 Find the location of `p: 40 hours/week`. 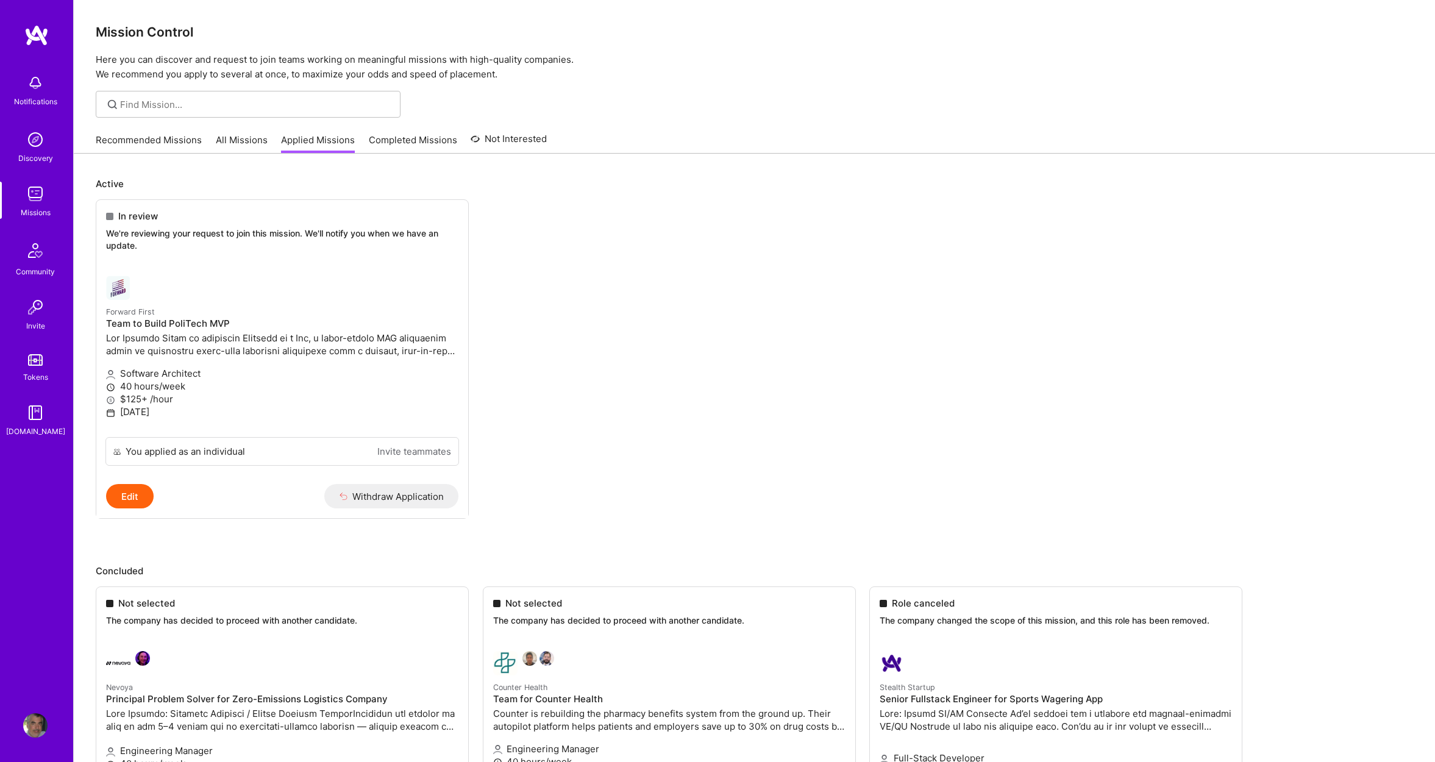

p: 40 hours/week is located at coordinates (282, 386).